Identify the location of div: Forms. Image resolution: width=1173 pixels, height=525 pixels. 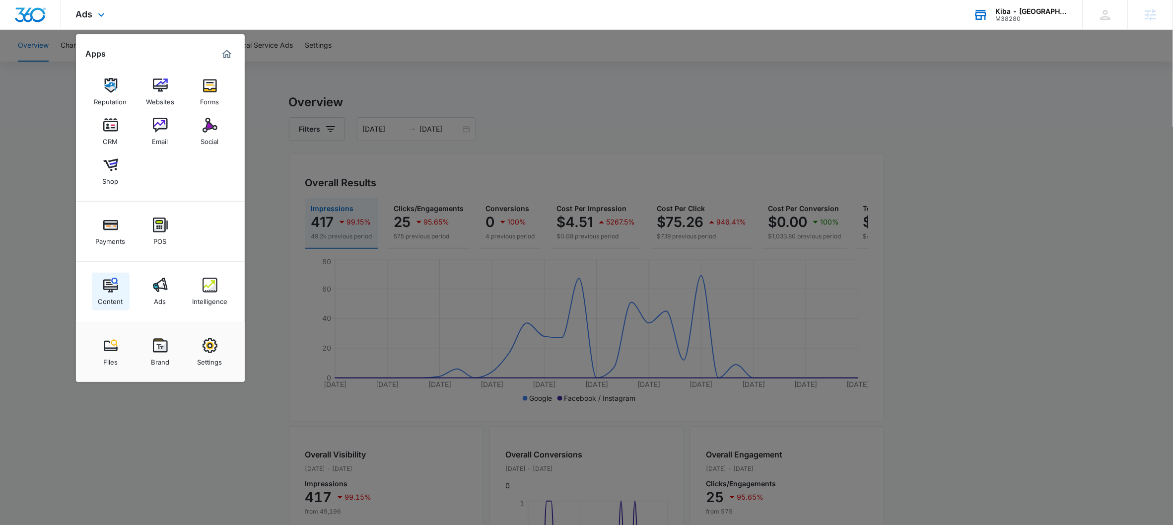
(210, 99).